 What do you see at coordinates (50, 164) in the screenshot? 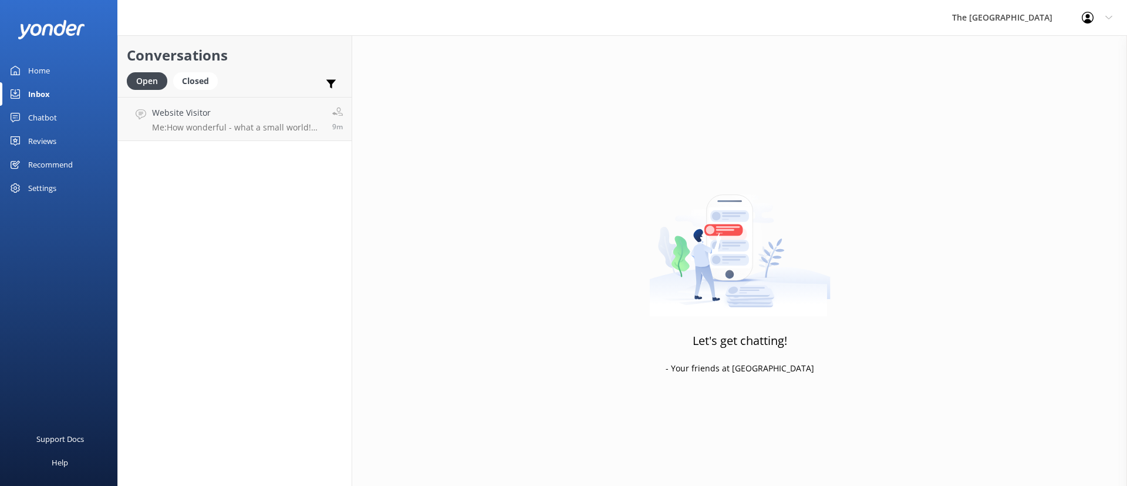
I see `div: Recommend` at bounding box center [50, 164].